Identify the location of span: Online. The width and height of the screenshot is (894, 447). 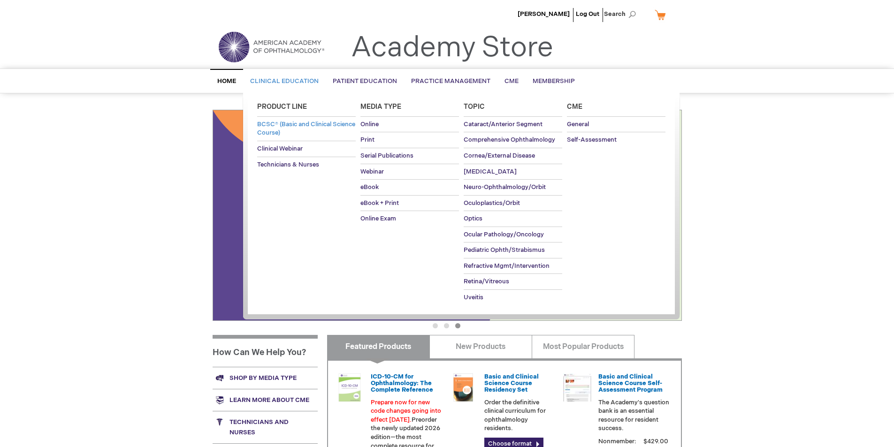
(369, 124).